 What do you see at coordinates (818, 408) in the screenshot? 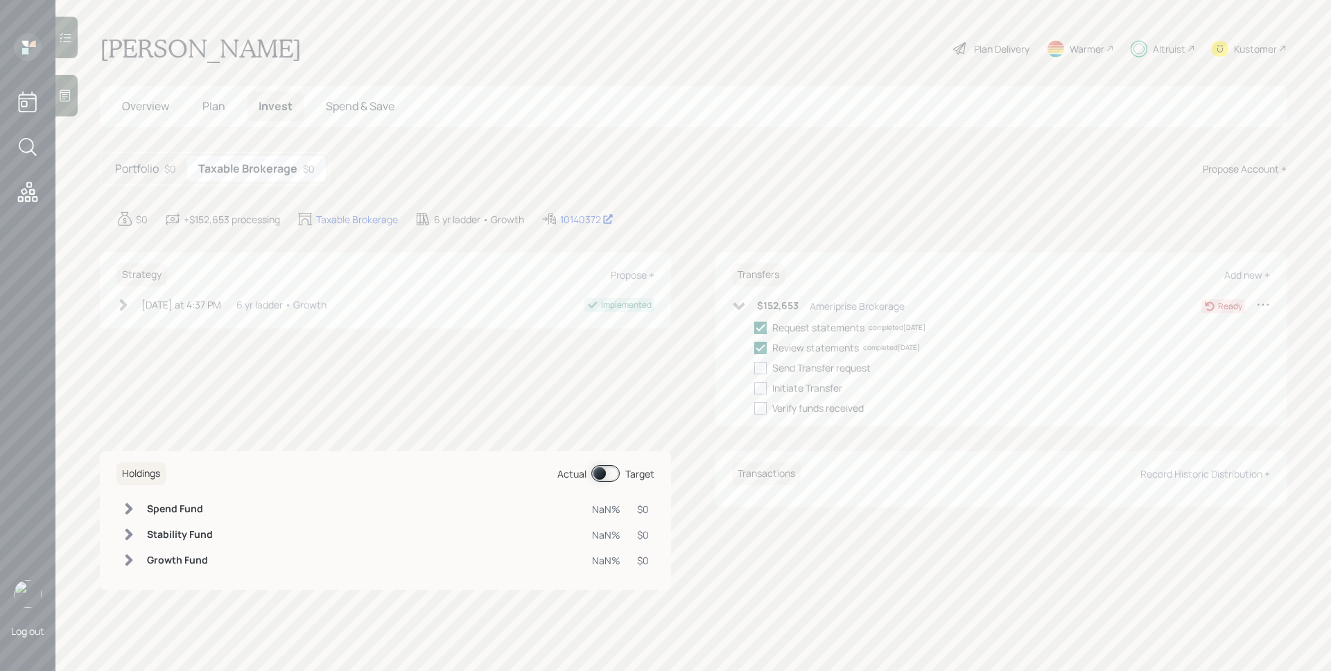
I see `div: Verify funds received` at bounding box center [818, 408].